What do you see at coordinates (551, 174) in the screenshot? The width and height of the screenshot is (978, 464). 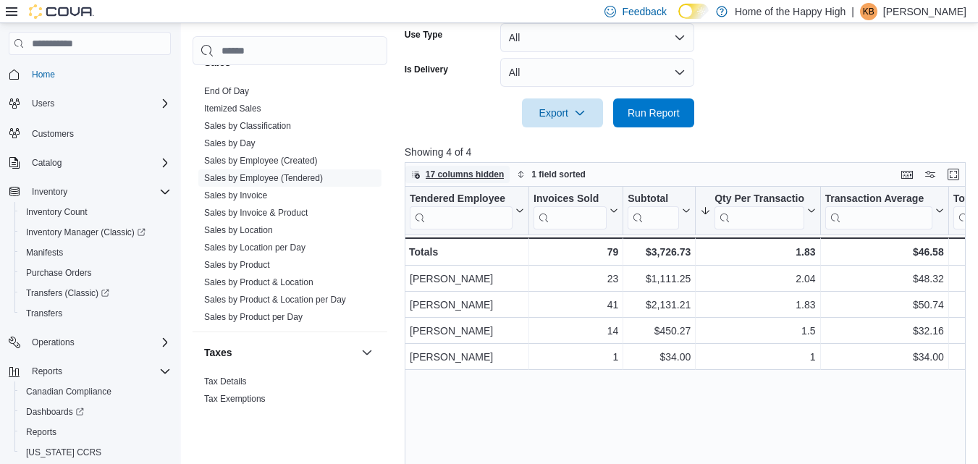 I see `button: 1 field sorted` at bounding box center [551, 174].